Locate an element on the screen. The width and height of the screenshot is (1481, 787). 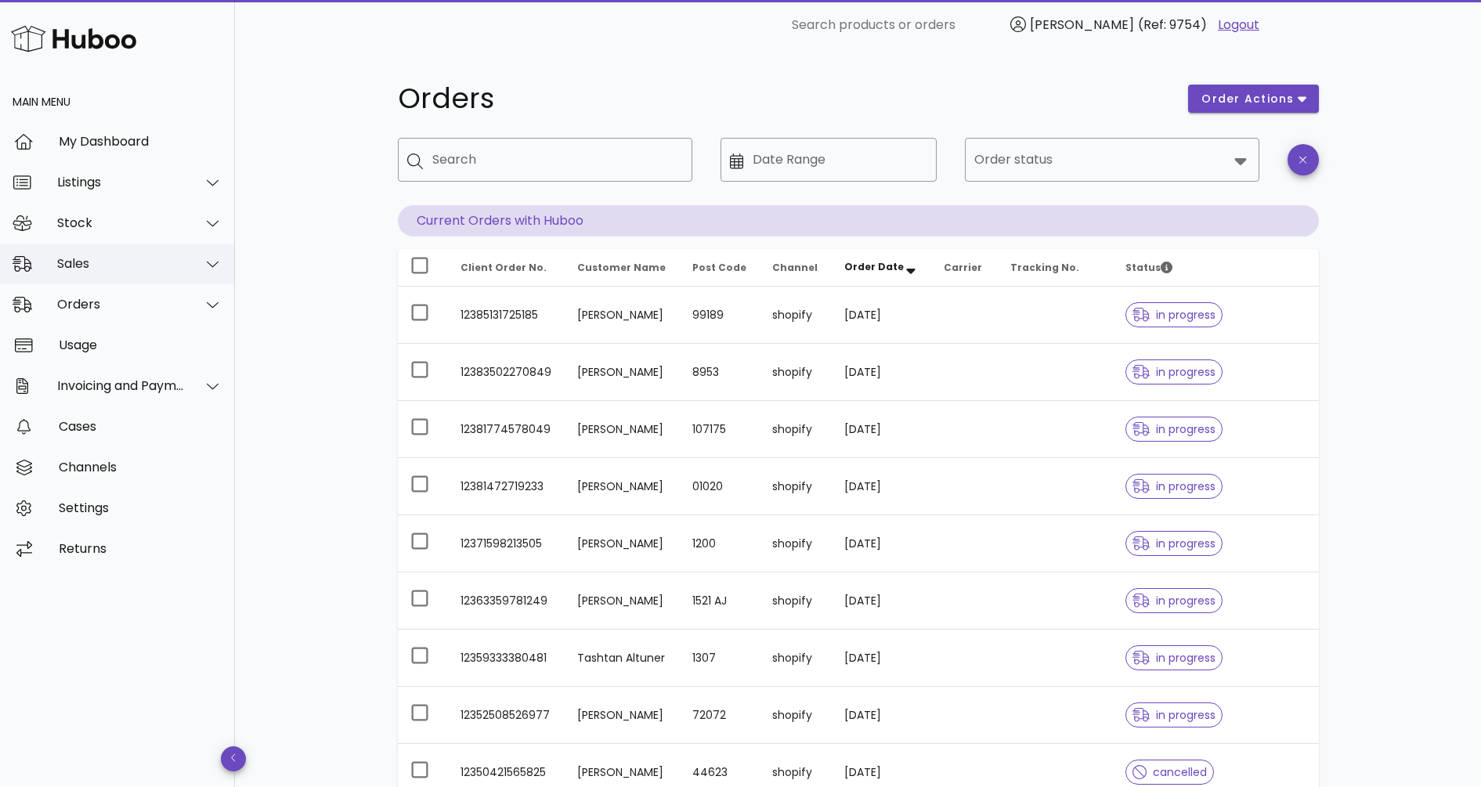
td: 12359333380481 is located at coordinates (507, 658).